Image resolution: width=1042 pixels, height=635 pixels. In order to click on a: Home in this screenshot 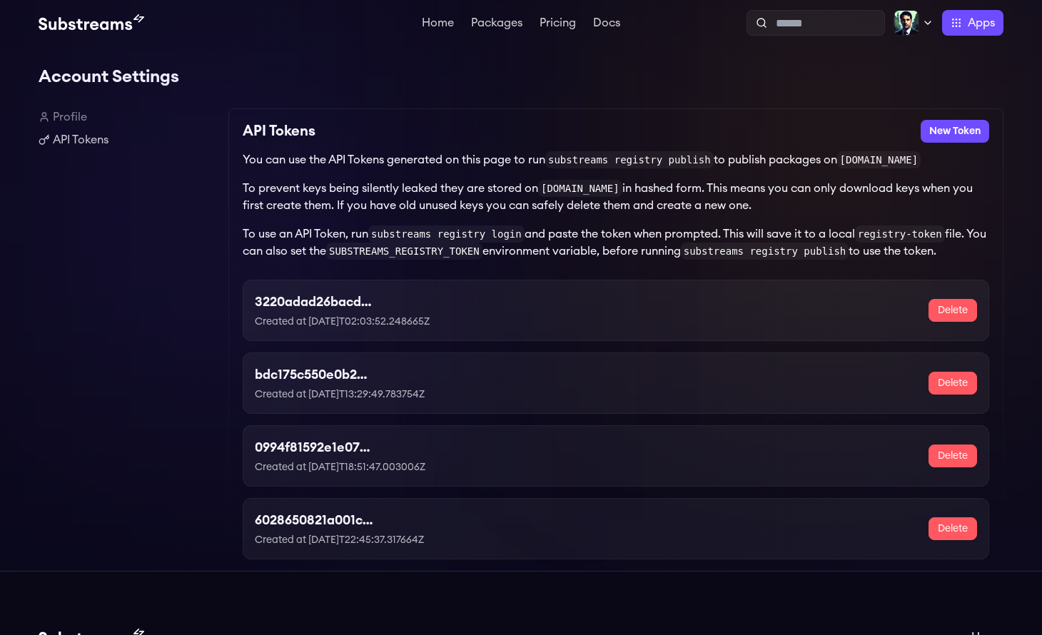, I will do `click(437, 24)`.